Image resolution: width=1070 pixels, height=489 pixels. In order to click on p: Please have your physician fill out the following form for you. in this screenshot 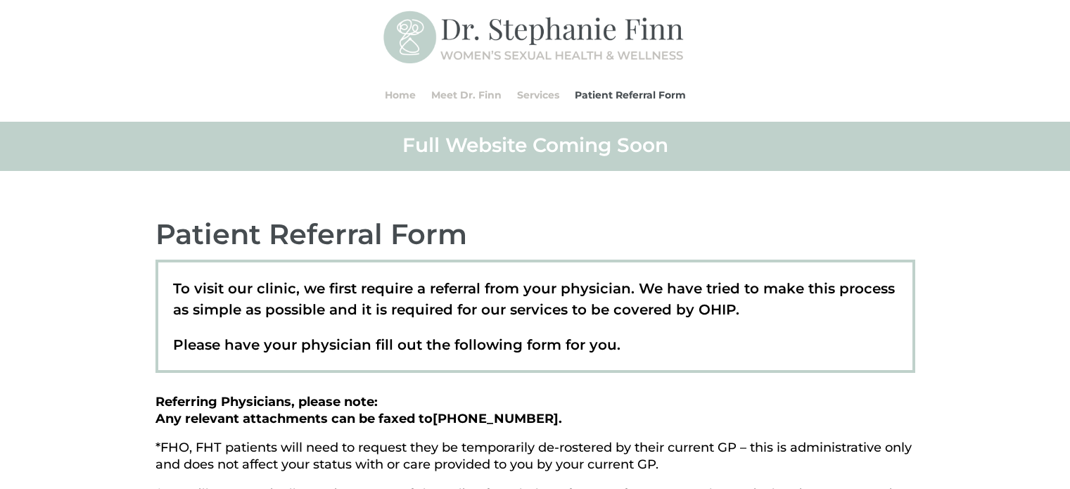, I will do `click(535, 345)`.